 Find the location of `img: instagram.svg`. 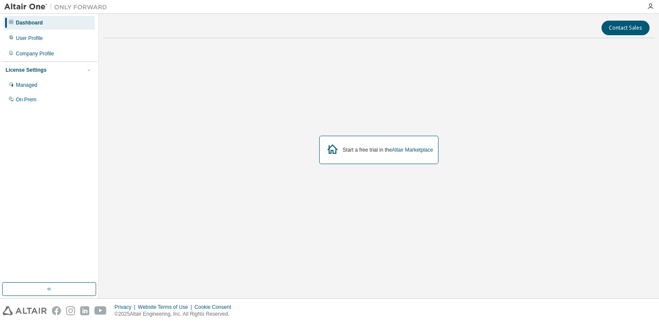

img: instagram.svg is located at coordinates (70, 310).